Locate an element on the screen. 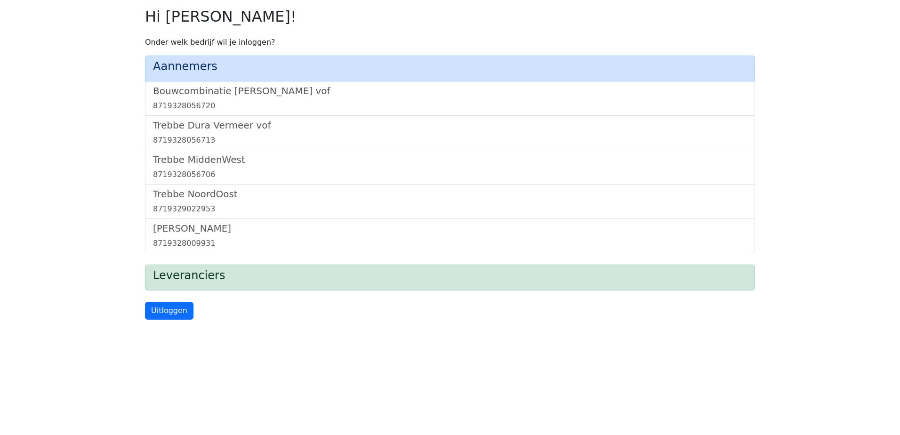  h5: Trebbe MiddenWest is located at coordinates (450, 160).